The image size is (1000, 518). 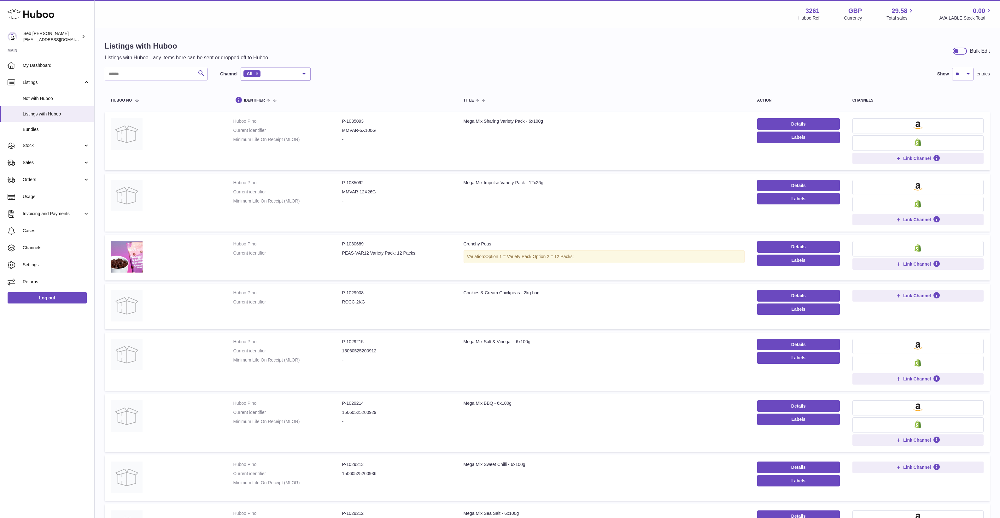 I want to click on div: Mega Mix Sharing Variety Pack - 6x100g, so click(x=604, y=121).